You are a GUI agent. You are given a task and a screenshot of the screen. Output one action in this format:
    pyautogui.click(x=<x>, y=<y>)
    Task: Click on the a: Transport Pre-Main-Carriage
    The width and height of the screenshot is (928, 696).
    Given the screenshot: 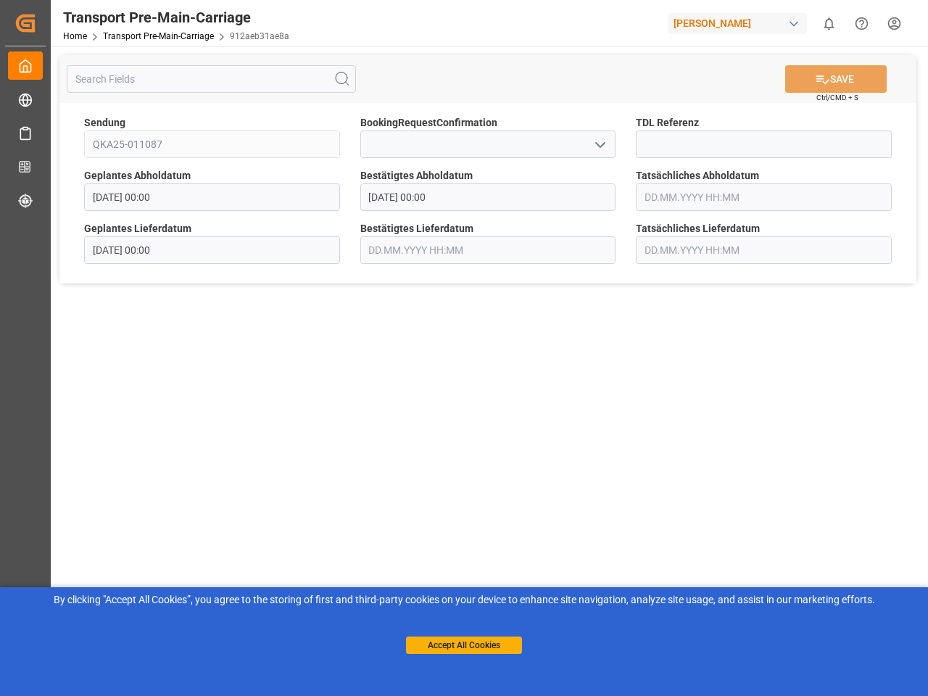 What is the action you would take?
    pyautogui.click(x=158, y=36)
    